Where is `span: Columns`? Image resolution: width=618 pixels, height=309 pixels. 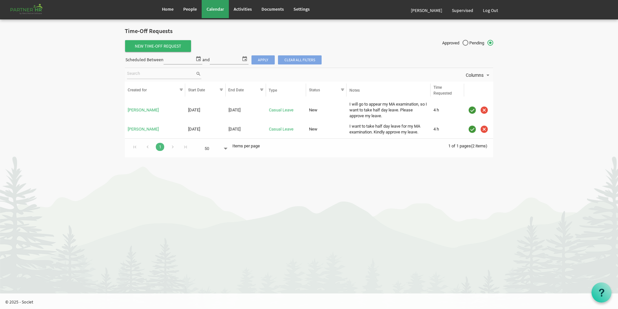
span: Columns is located at coordinates (475, 75).